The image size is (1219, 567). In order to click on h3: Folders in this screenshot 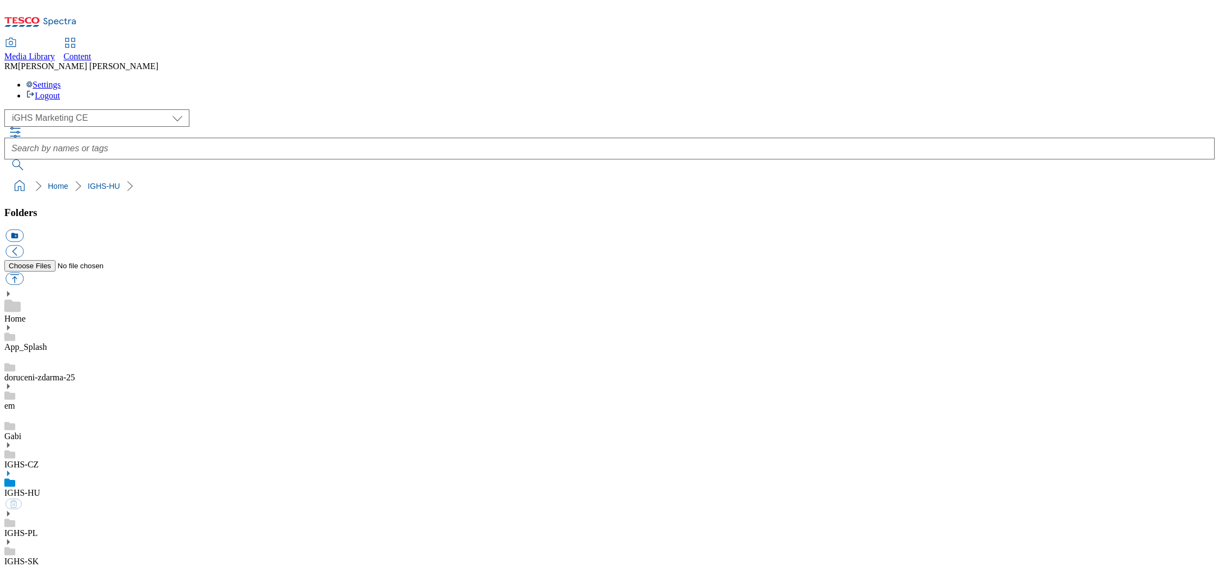, I will do `click(609, 213)`.